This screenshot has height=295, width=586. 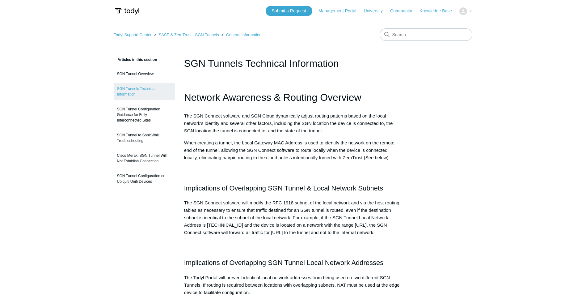 What do you see at coordinates (292, 285) in the screenshot?
I see `span: The Todyl Portal will prevent identical local network addresses from being used on two different ...` at bounding box center [292, 285].